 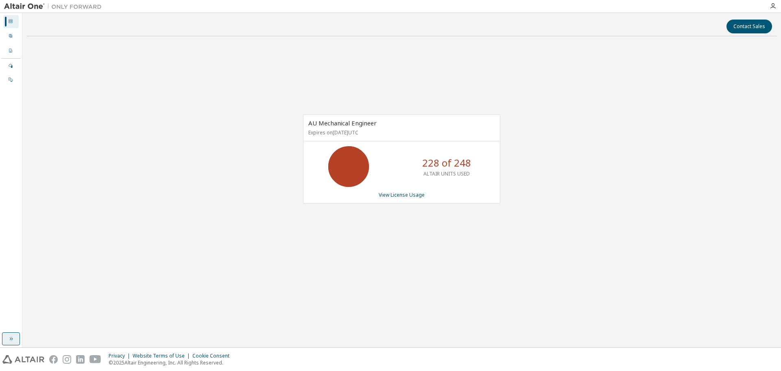 What do you see at coordinates (343, 123) in the screenshot?
I see `span: AU Mechanical Engineer` at bounding box center [343, 123].